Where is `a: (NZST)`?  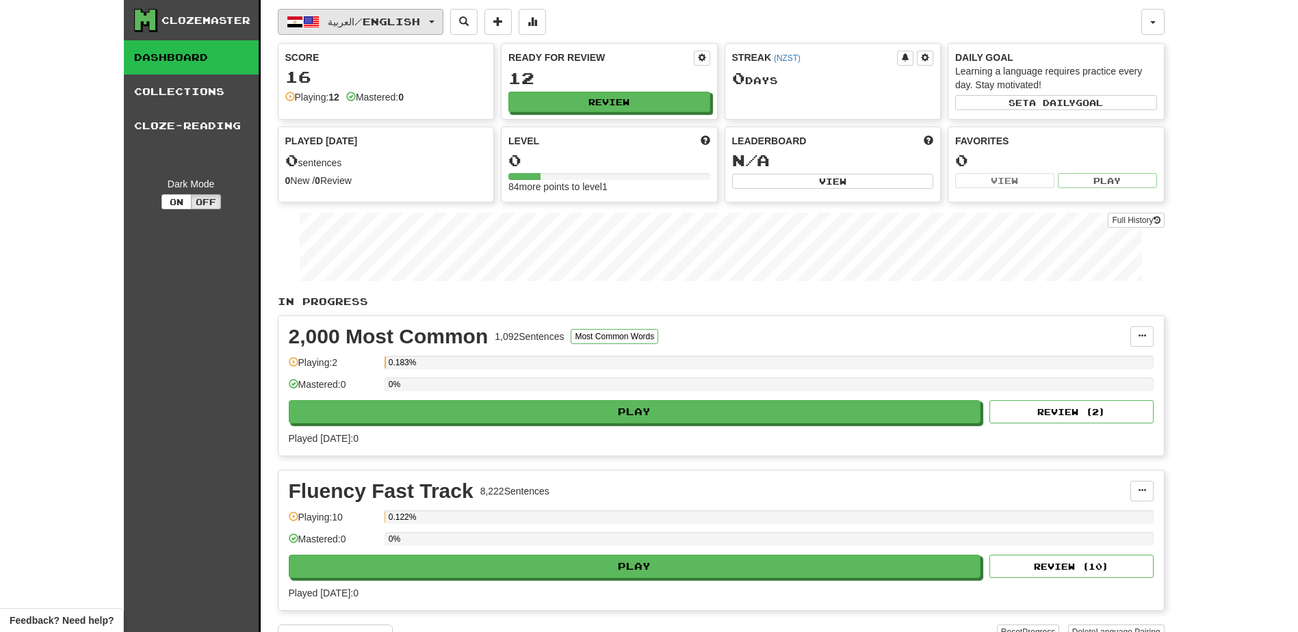
a: (NZST) is located at coordinates (787, 58).